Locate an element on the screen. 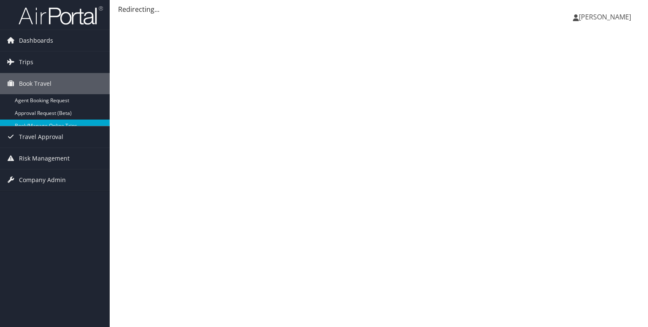 The height and width of the screenshot is (327, 648). div: Redirecting... is located at coordinates (379, 9).